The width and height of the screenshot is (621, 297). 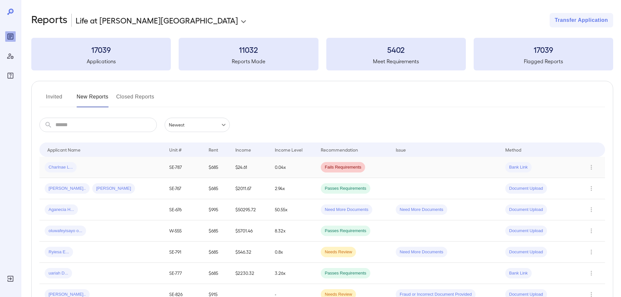 What do you see at coordinates (61, 210) in the screenshot?
I see `span: Aganecia H...` at bounding box center [61, 210].